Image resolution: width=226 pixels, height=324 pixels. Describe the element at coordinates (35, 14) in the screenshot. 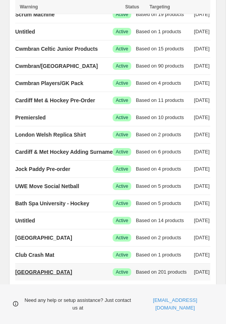

I see `p: Scrum Machine` at that location.